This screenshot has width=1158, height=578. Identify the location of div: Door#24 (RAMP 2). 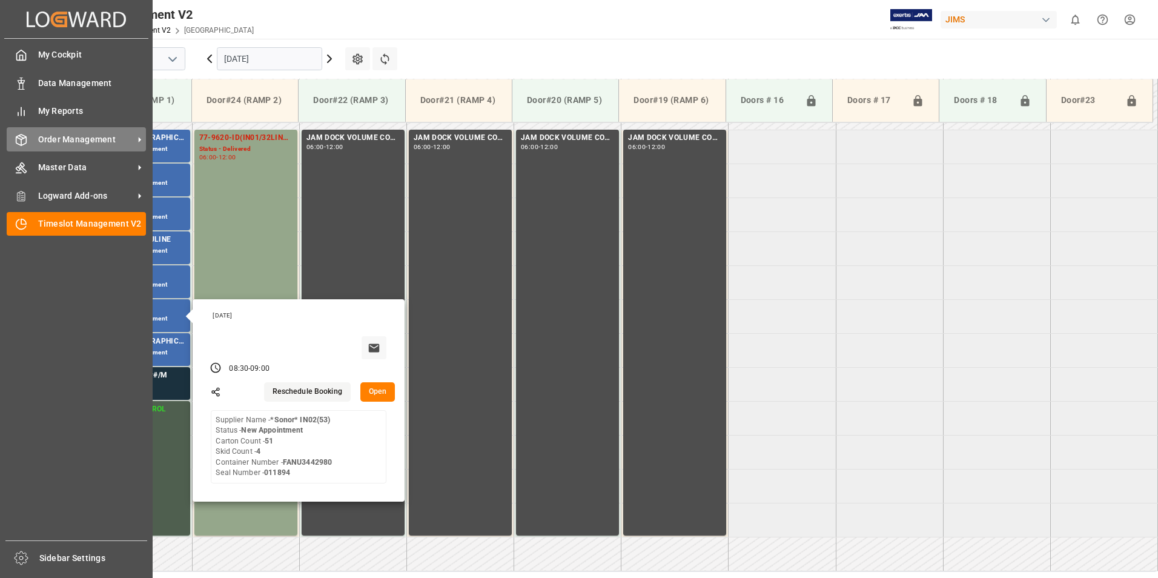
(245, 100).